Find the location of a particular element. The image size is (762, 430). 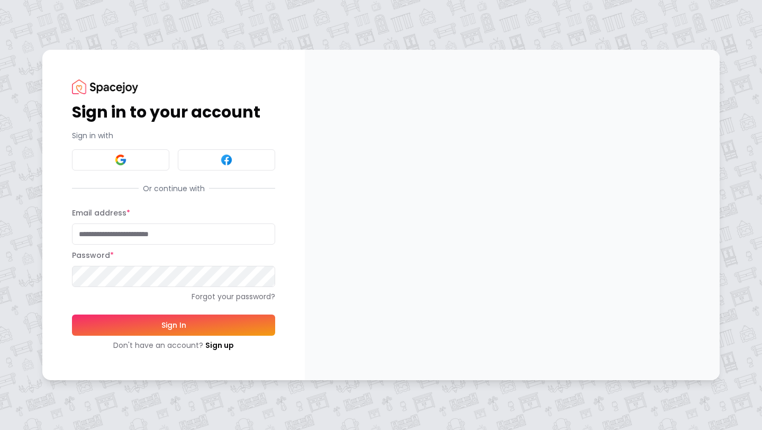

img: Spacejoy Logo is located at coordinates (105, 86).